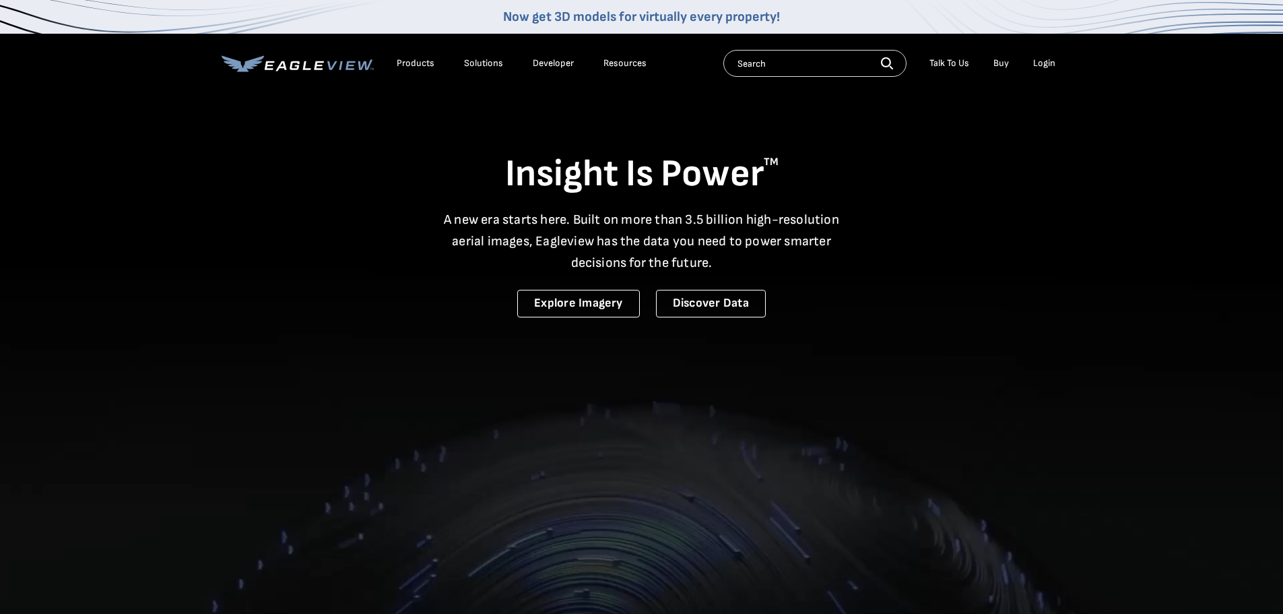 The height and width of the screenshot is (614, 1283). Describe the element at coordinates (642, 241) in the screenshot. I see `p: A new era starts here. Built on more than 3.5 billion high-resolution aerial images, Eagleview ha...` at that location.